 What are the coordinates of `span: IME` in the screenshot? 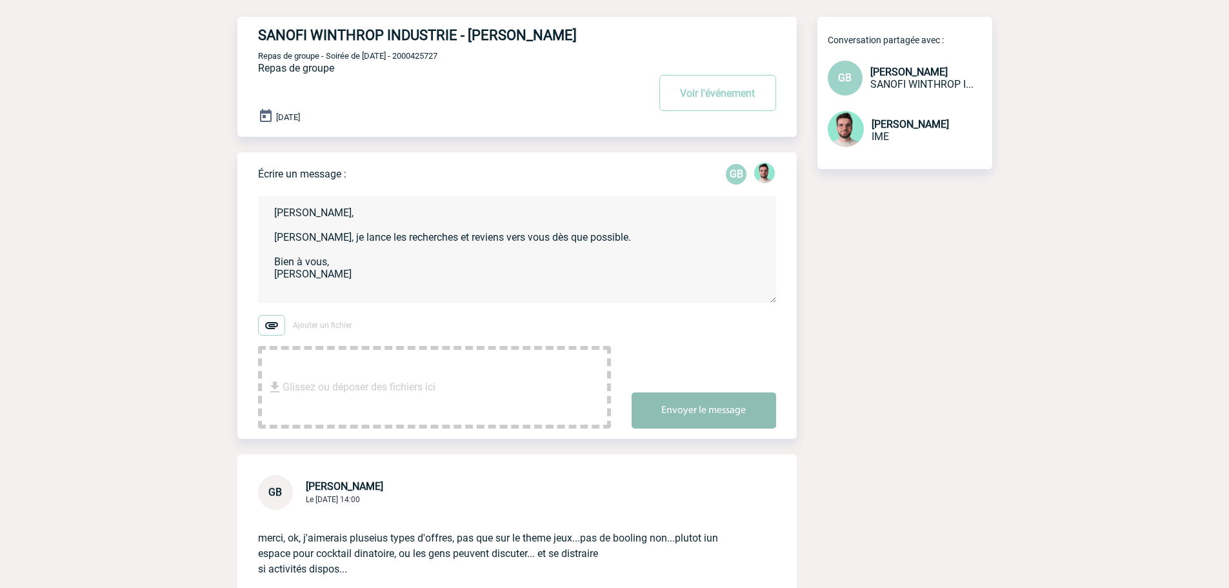 It's located at (880, 136).